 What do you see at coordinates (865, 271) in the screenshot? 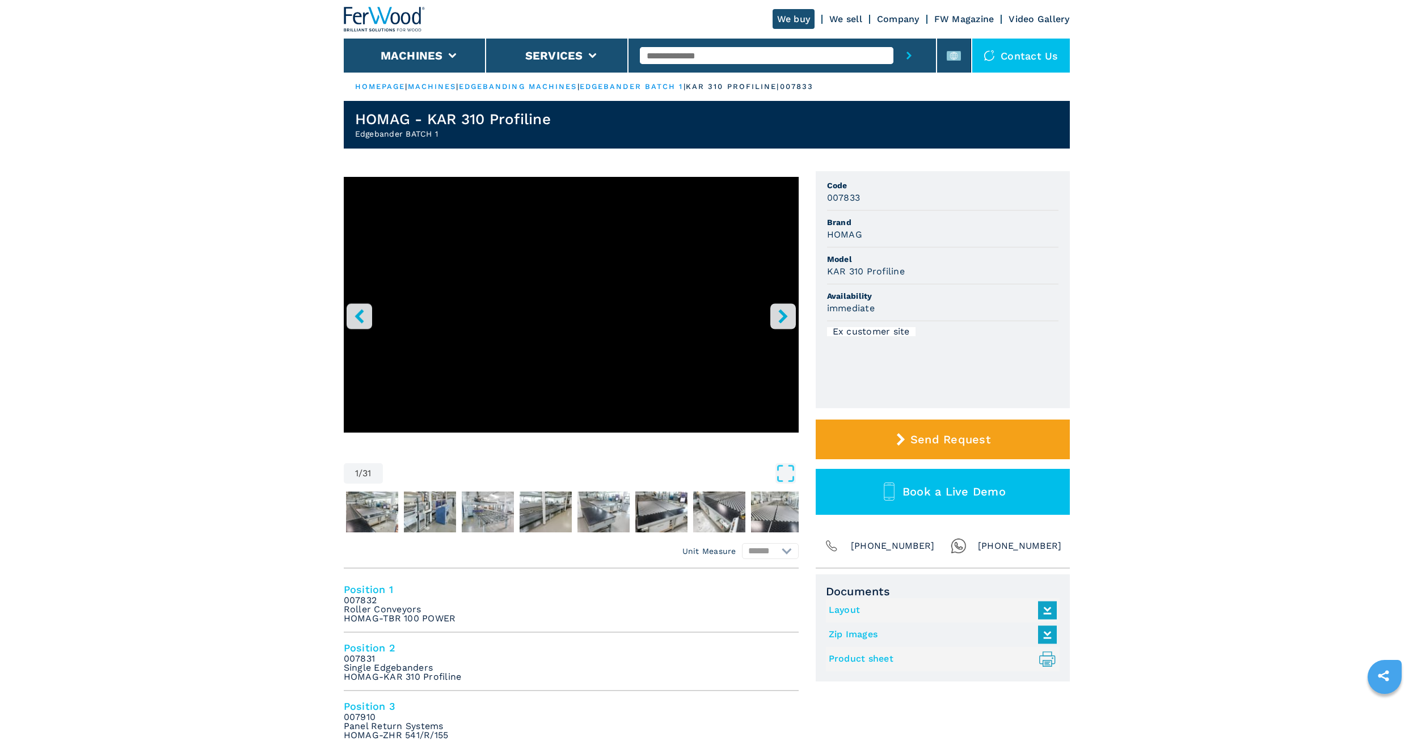
I see `h3: KAR 310 Profiline` at bounding box center [865, 271].